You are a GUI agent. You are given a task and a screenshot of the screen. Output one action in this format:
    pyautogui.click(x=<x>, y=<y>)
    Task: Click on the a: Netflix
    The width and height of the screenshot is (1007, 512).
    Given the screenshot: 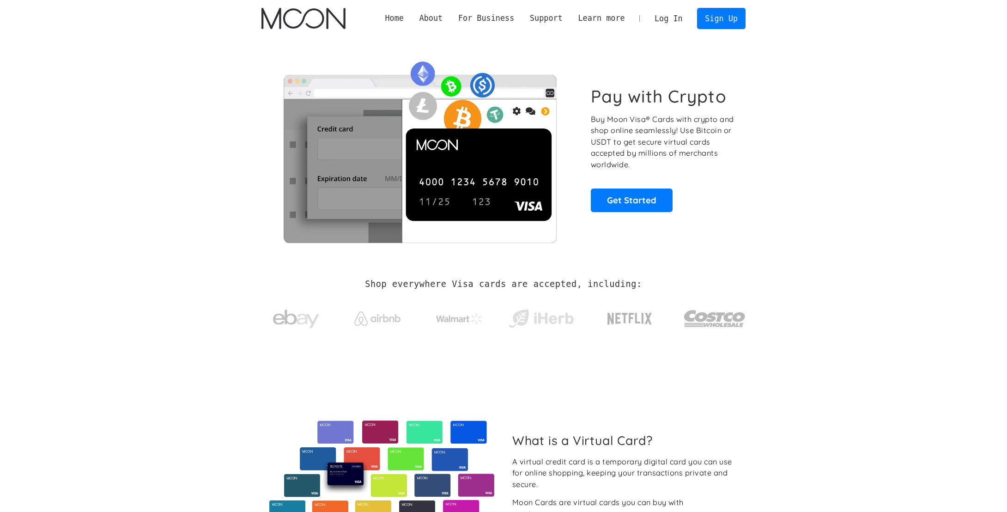 What is the action you would take?
    pyautogui.click(x=630, y=317)
    